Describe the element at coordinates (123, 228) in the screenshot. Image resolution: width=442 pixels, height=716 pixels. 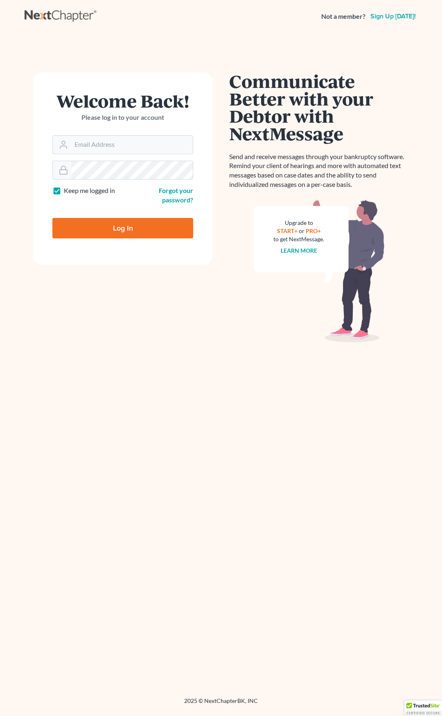
I see `input: Log In` at that location.